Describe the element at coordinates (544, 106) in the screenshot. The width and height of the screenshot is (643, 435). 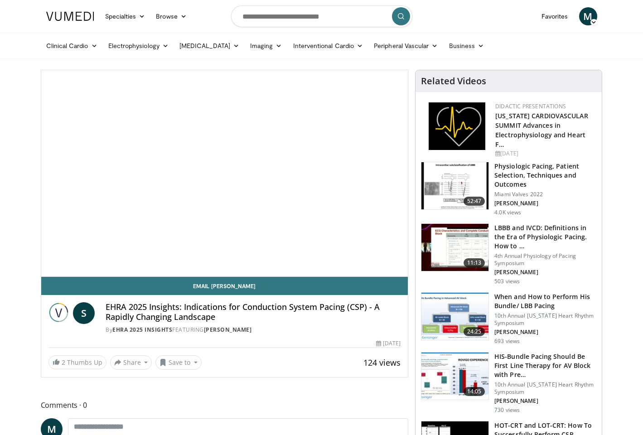
I see `div: Didactic Presentations` at that location.